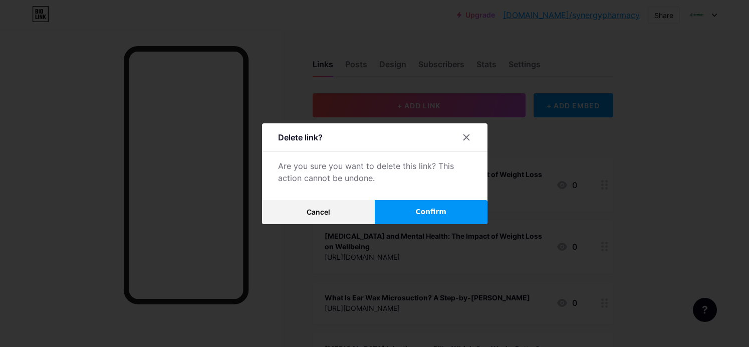 This screenshot has height=347, width=749. What do you see at coordinates (300, 137) in the screenshot?
I see `div: Delete link?` at bounding box center [300, 137].